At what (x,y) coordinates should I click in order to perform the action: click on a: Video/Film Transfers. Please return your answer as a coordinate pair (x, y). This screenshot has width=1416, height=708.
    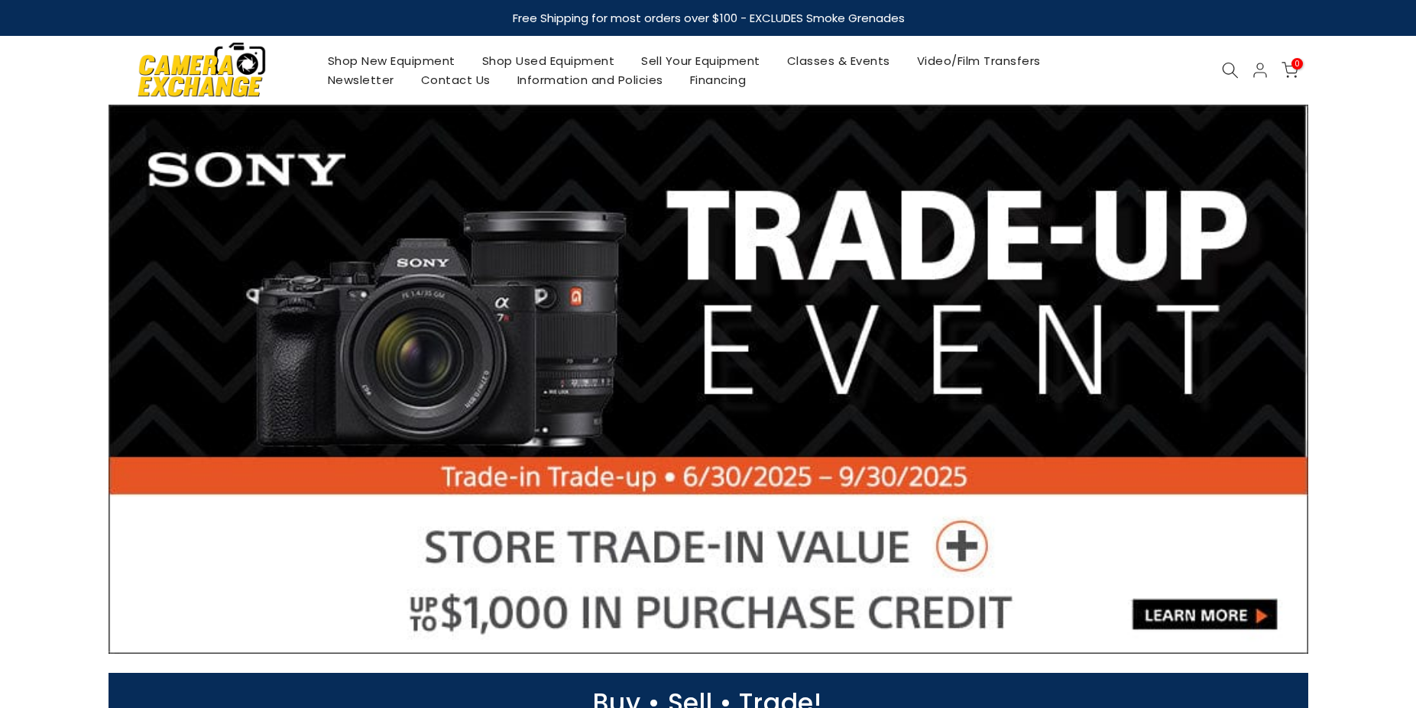
    Looking at the image, I should click on (978, 60).